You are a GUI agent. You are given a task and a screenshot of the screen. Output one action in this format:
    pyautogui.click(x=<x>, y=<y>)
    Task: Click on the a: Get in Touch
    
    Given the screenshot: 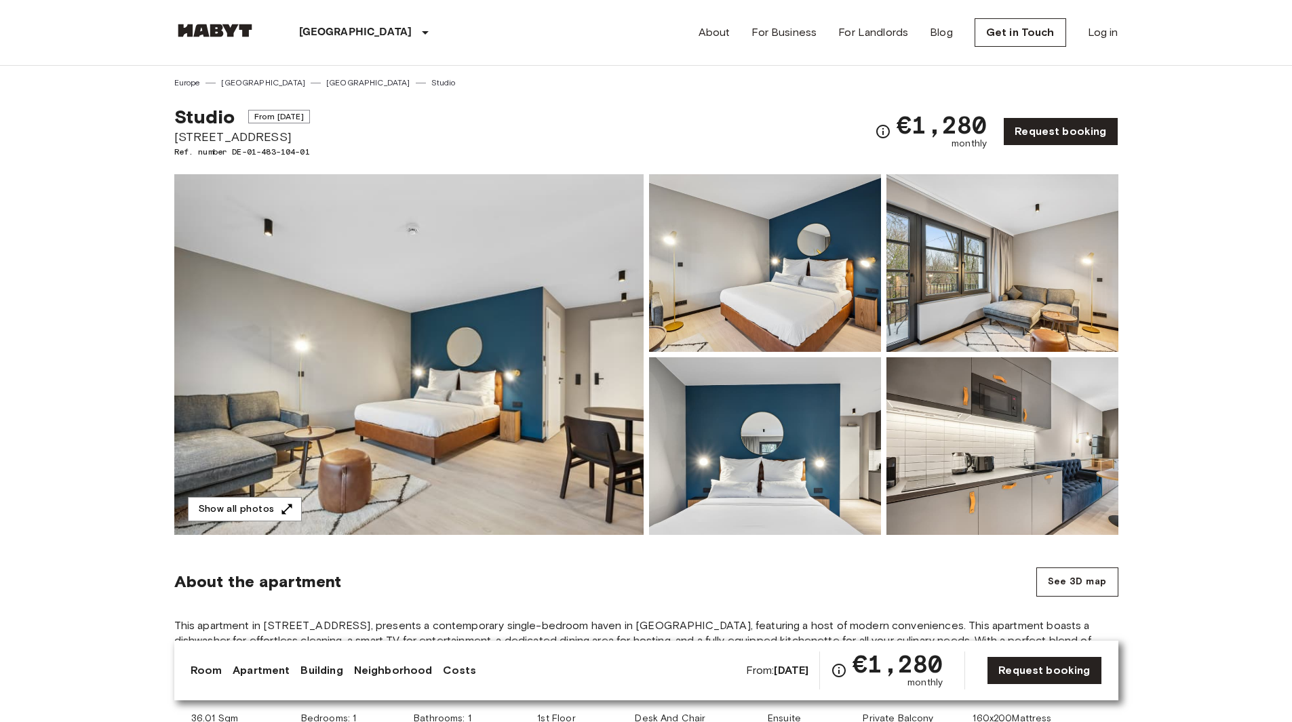 What is the action you would take?
    pyautogui.click(x=1020, y=33)
    